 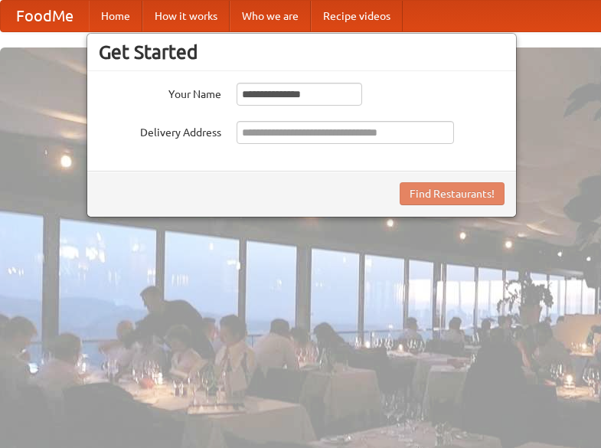 I want to click on label: Delivery Address, so click(x=160, y=130).